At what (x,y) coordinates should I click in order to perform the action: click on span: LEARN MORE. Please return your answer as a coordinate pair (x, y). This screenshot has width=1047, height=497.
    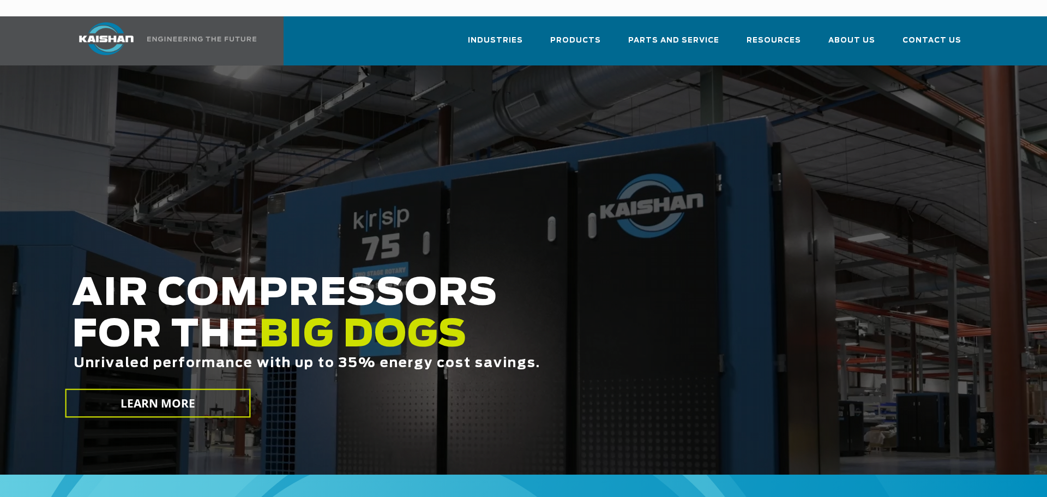
    Looking at the image, I should click on (158, 403).